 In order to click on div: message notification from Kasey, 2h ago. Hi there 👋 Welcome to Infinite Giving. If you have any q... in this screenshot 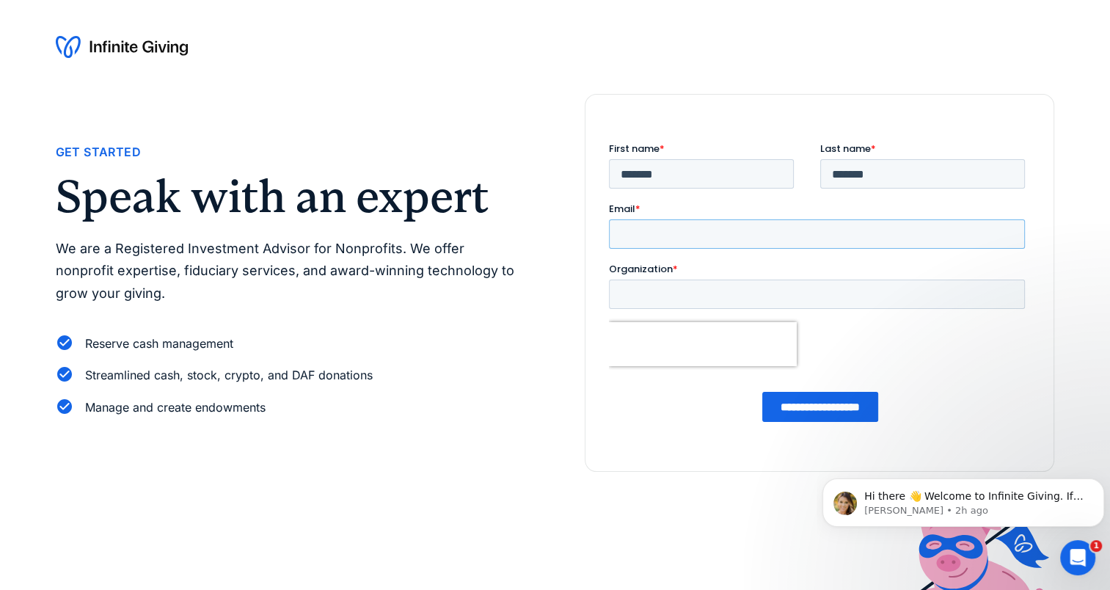, I will do `click(147, 55)`.